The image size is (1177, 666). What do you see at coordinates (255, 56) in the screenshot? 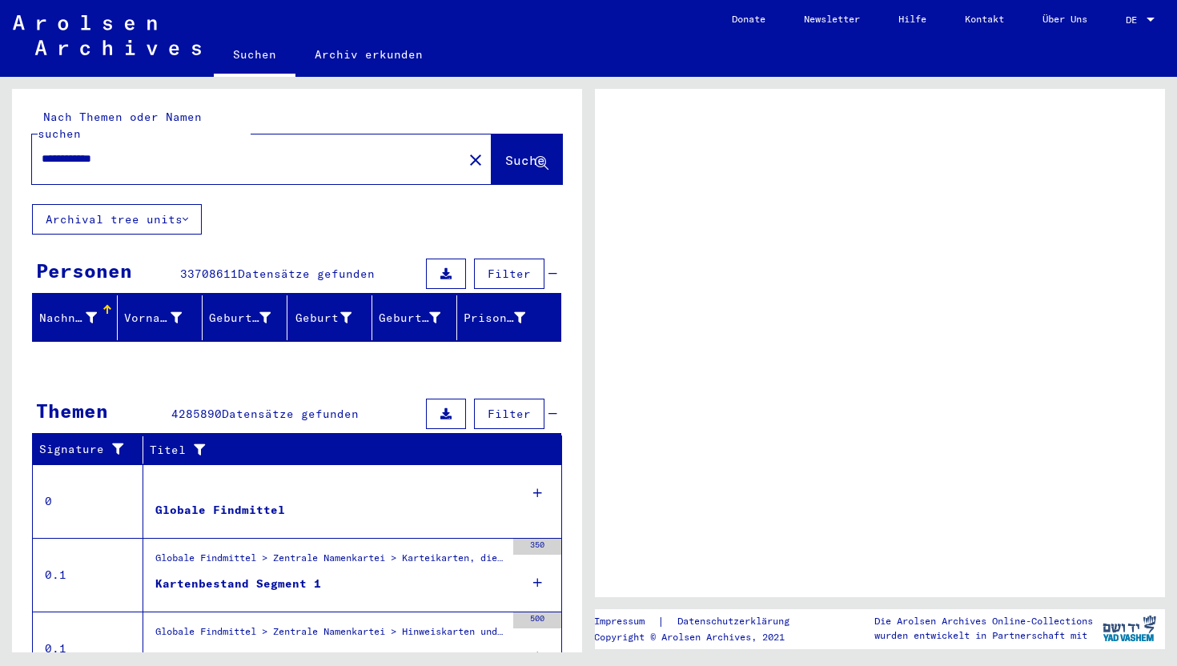
I see `a: Suchen` at bounding box center [255, 56].